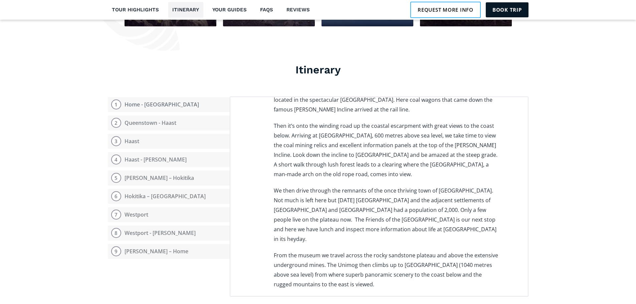 Image resolution: width=636 pixels, height=304 pixels. What do you see at coordinates (116, 252) in the screenshot?
I see `div: 9` at bounding box center [116, 252].